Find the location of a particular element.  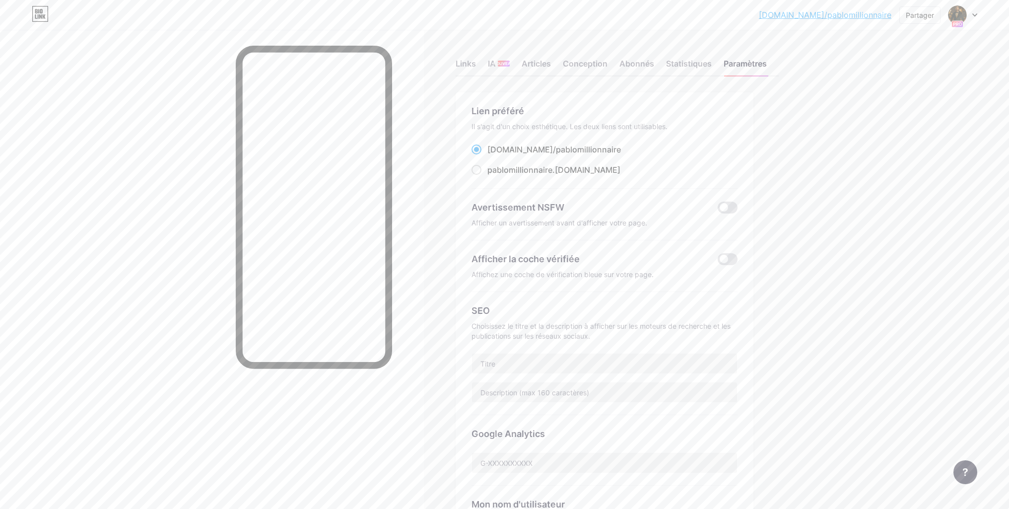

font: Paramètres is located at coordinates (745, 64).